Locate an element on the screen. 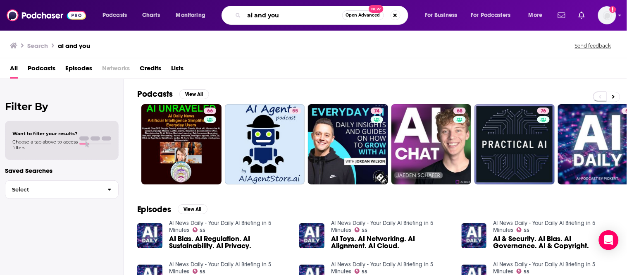 This screenshot has width=627, height=275. span: Want to filter your results? is located at coordinates (45, 133).